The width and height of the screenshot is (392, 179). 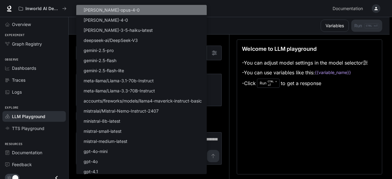 What do you see at coordinates (111, 40) in the screenshot?
I see `p: deepseek-ai/DeepSeek-V3` at bounding box center [111, 40].